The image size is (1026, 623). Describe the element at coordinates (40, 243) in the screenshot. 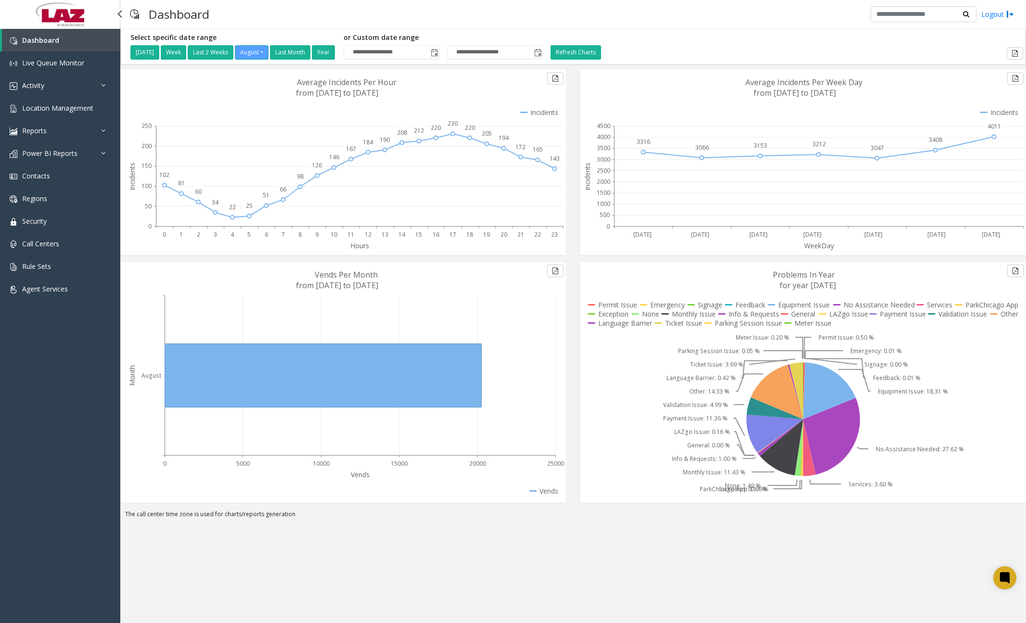

I see `span: Call Centers` at that location.